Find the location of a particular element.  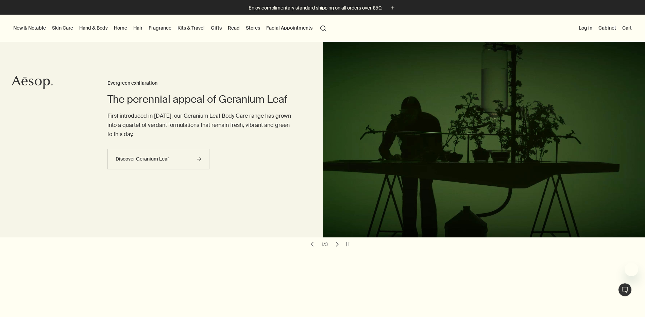

a: Kits & Travel is located at coordinates (191, 28).